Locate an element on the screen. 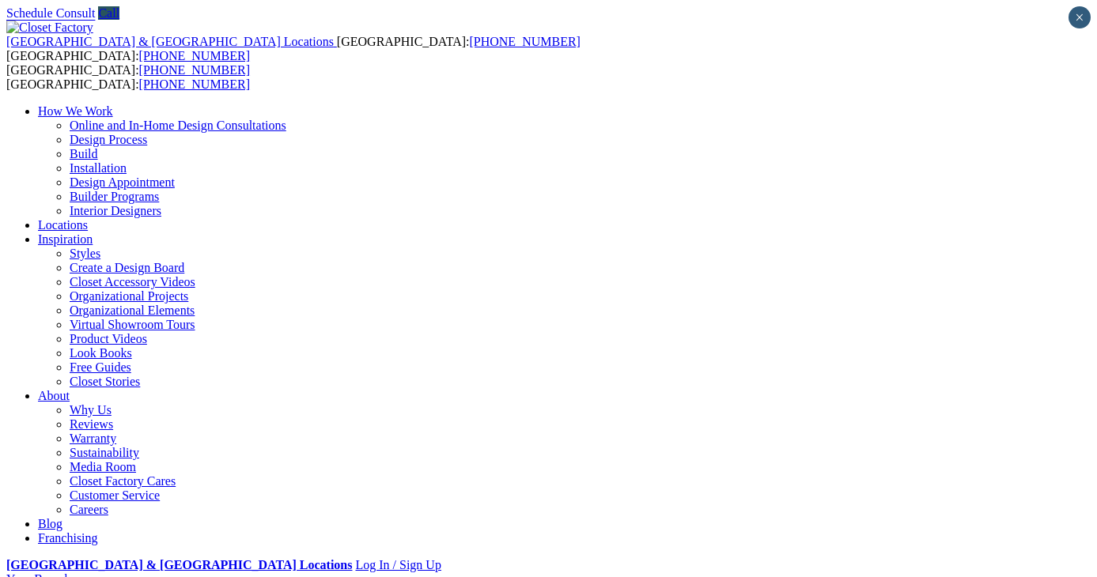 The width and height of the screenshot is (1097, 577). a: Media Room is located at coordinates (103, 467).